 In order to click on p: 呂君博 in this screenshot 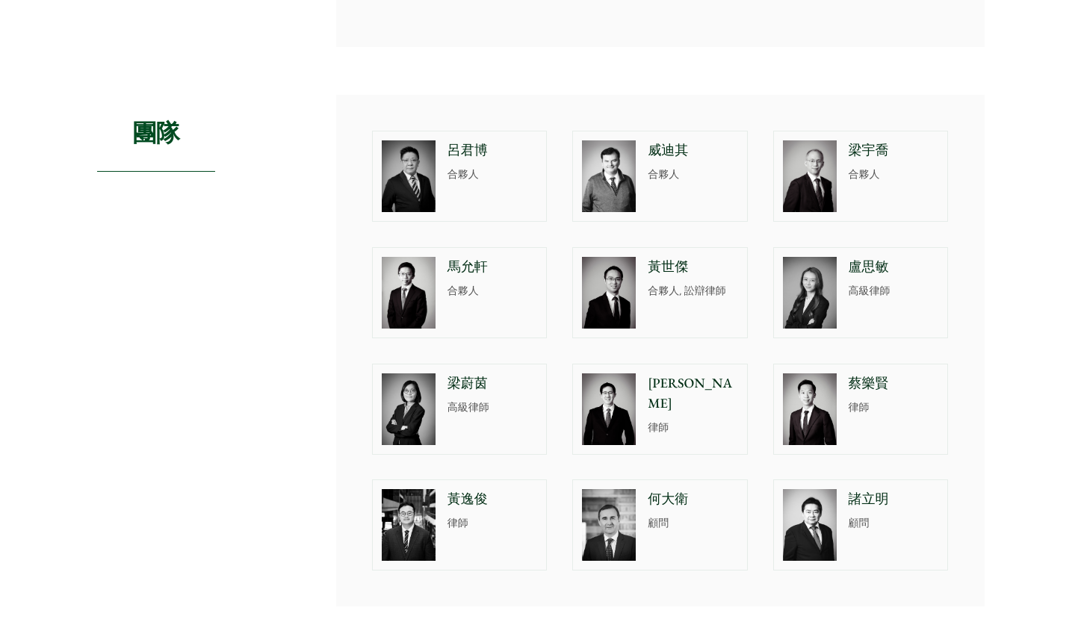, I will do `click(492, 150)`.